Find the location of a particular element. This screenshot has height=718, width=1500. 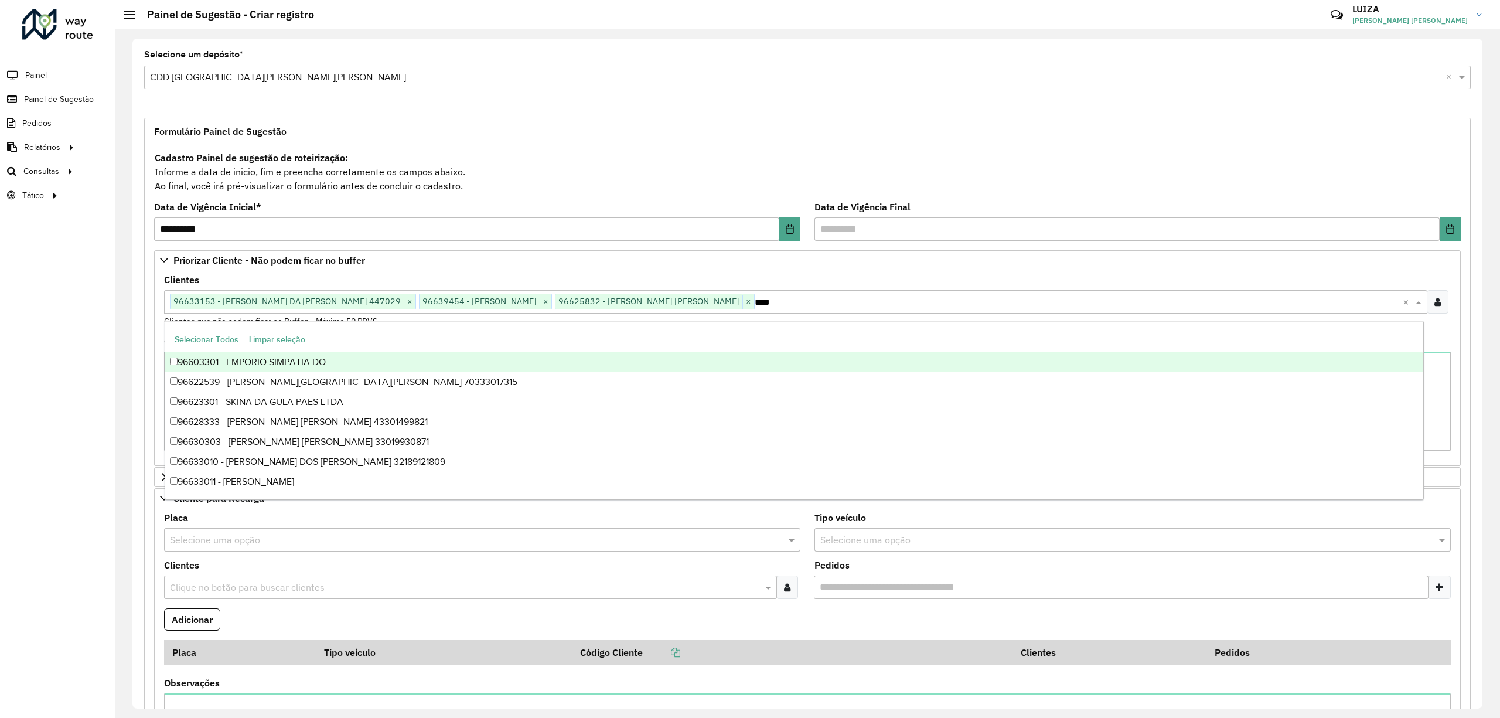

label: Data de Vigência Inicial is located at coordinates (207, 207).